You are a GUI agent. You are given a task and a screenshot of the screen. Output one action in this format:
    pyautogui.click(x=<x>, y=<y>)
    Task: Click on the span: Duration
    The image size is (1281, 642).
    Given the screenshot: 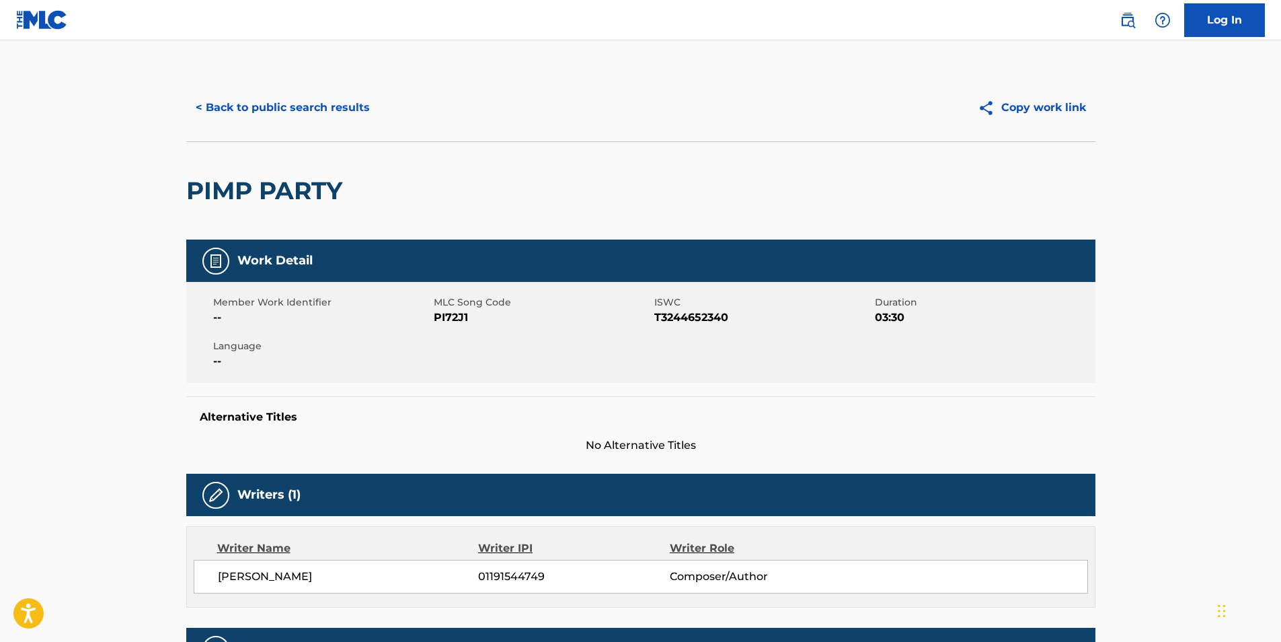 What is the action you would take?
    pyautogui.click(x=983, y=302)
    